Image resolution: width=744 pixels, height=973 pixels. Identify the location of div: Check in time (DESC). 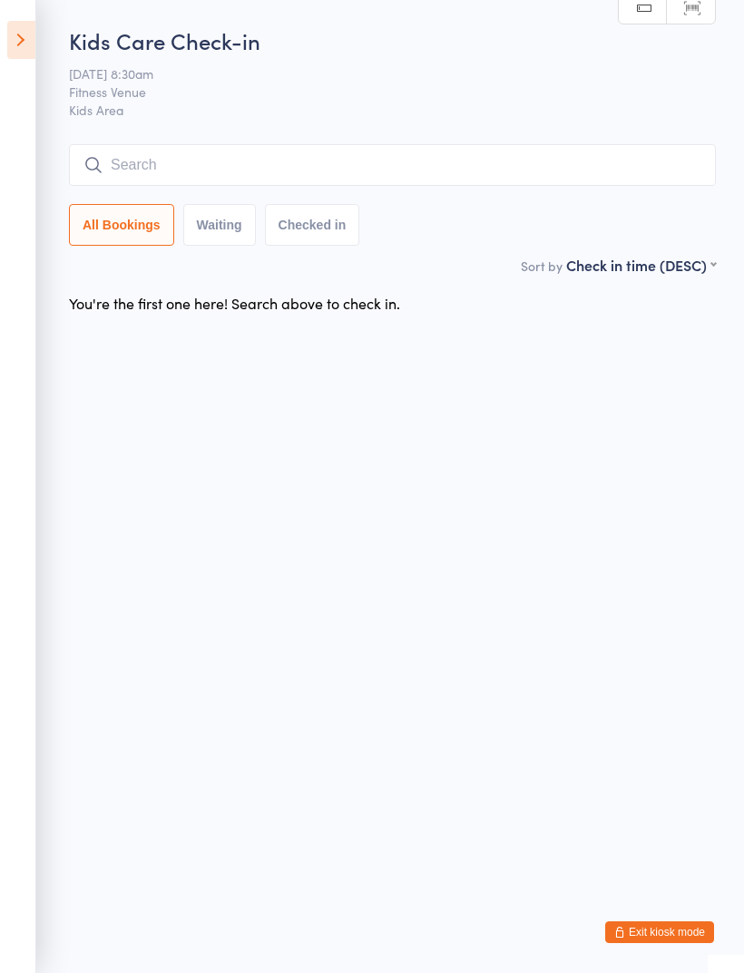
(640, 265).